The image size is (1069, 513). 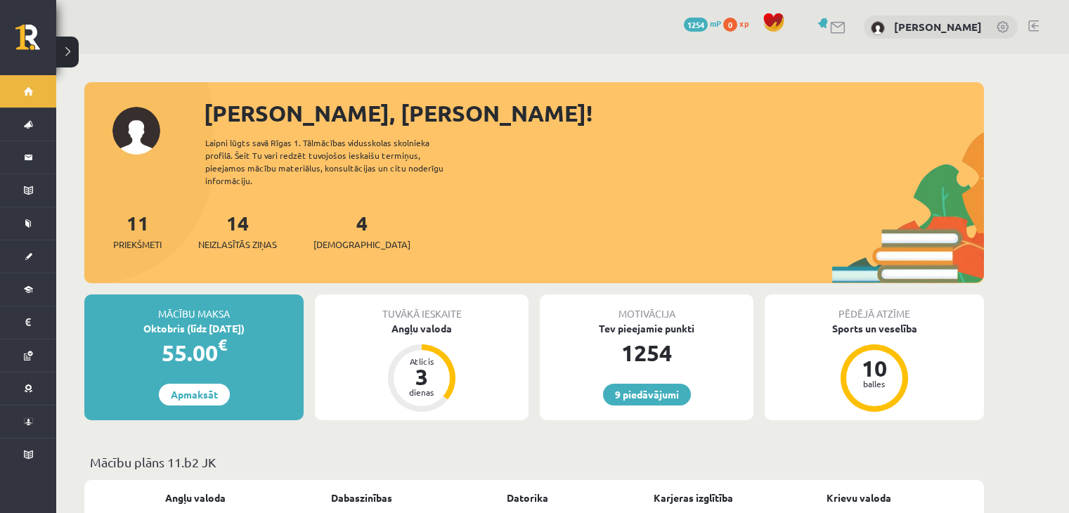 What do you see at coordinates (527, 497) in the screenshot?
I see `a: Datorika` at bounding box center [527, 497].